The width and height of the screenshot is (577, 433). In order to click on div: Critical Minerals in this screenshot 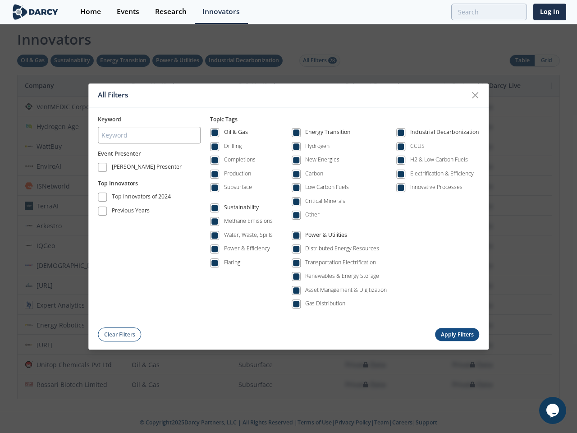, I will do `click(325, 201)`.